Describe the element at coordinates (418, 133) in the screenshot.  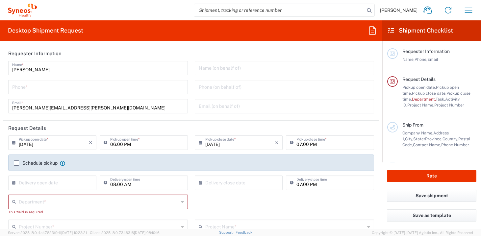
I see `span: Company Name,` at that location.